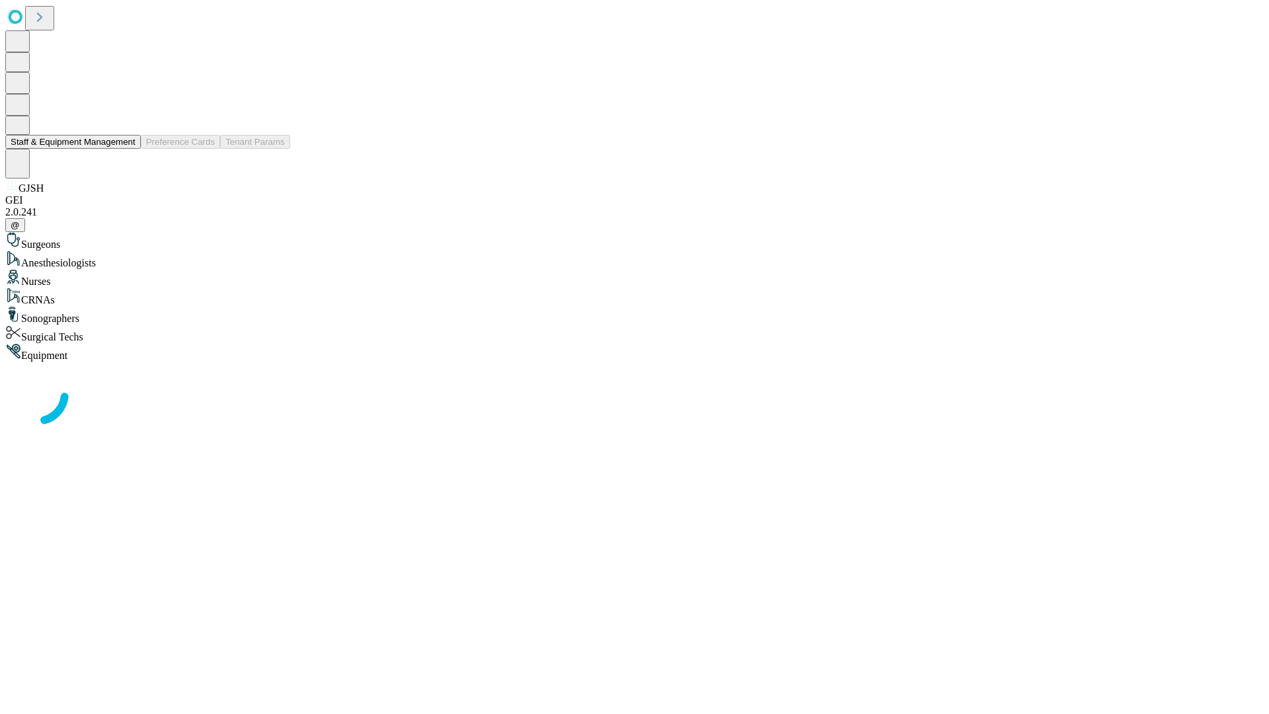  I want to click on div: Equipment, so click(635, 352).